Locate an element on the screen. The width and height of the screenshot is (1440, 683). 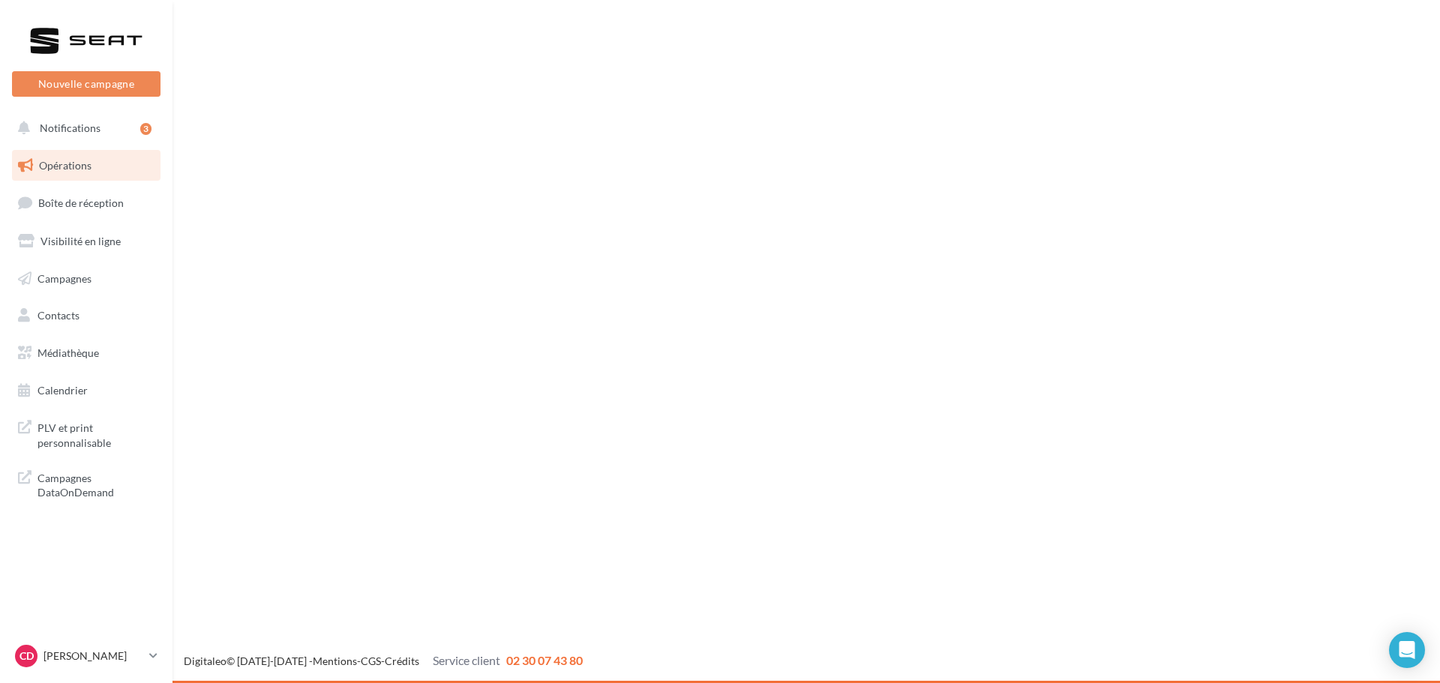
a: CGS is located at coordinates (370, 661).